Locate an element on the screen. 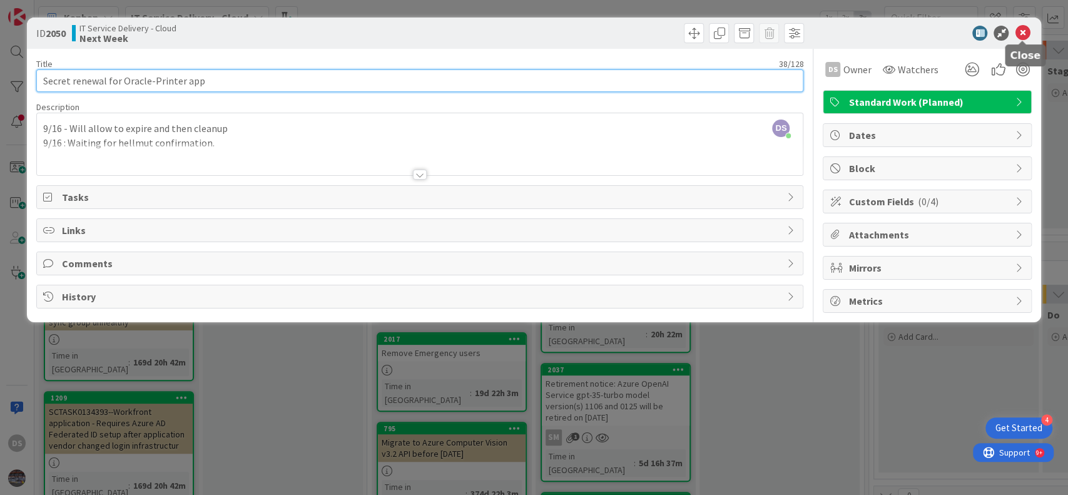 This screenshot has width=1068, height=495. span: Standard Work (Planned) is located at coordinates (928, 102).